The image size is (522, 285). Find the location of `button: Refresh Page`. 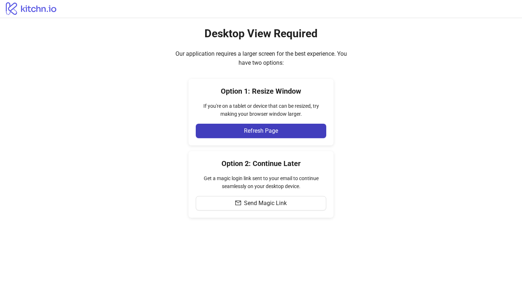

button: Refresh Page is located at coordinates (261, 131).